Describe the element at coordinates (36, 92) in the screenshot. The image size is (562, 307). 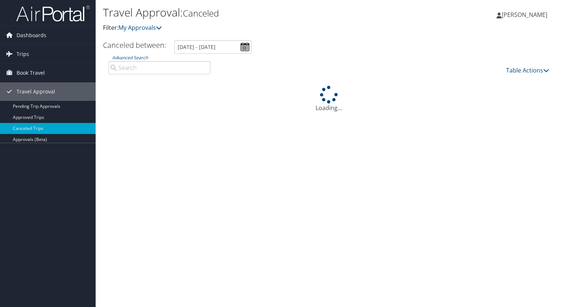
I see `span: Travel Approval` at that location.